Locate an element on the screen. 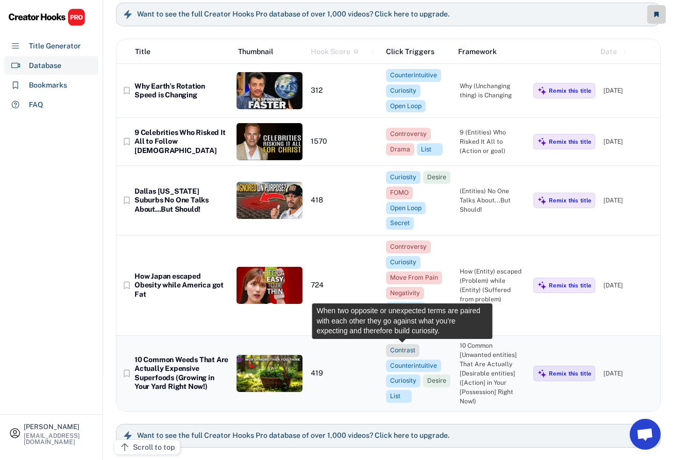  div: Database is located at coordinates (45, 65).